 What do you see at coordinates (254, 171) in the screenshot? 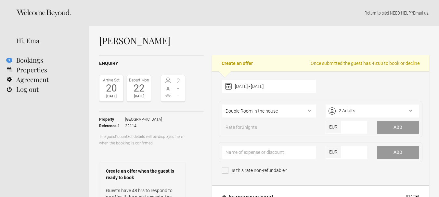
I see `span: Is this rate non-refundable?` at bounding box center [254, 171].